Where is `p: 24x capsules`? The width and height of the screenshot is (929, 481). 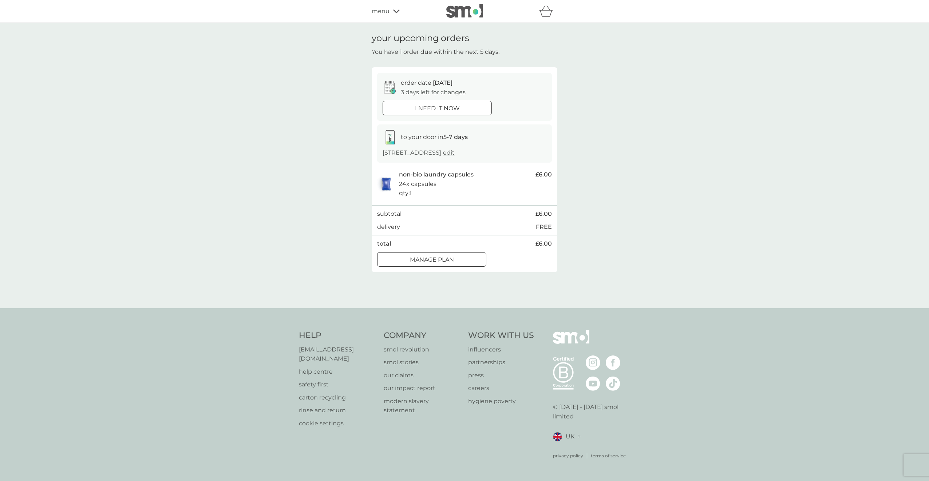 p: 24x capsules is located at coordinates (418, 184).